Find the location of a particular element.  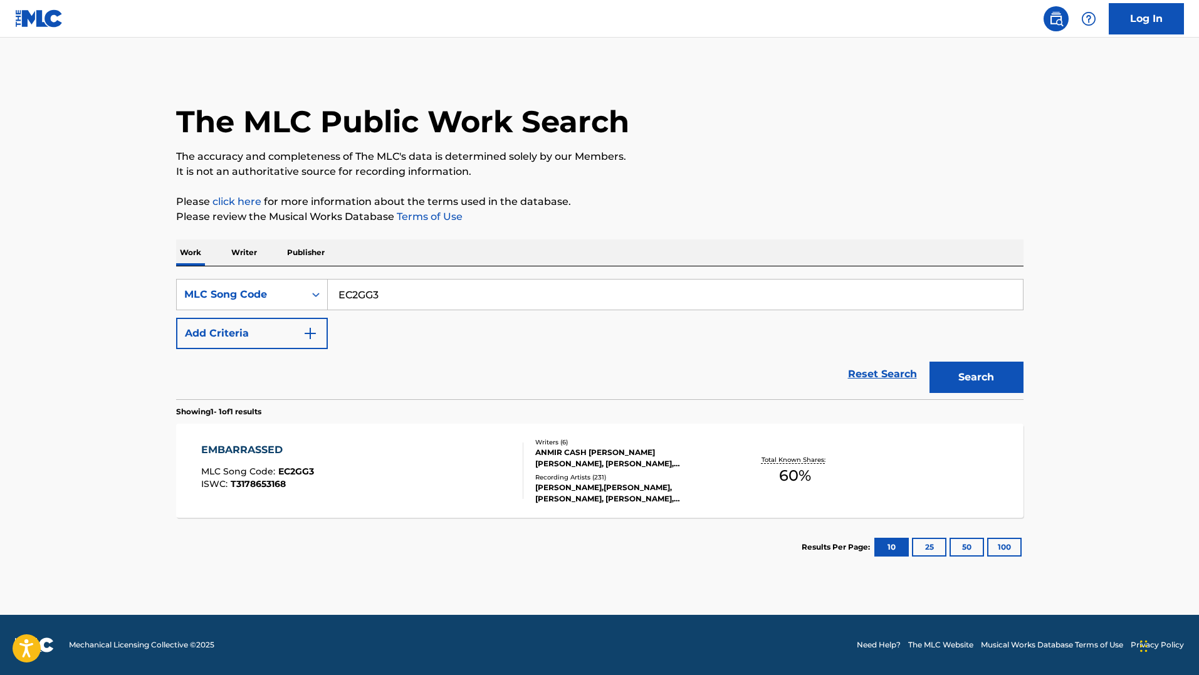

button: 100 is located at coordinates (1004, 547).